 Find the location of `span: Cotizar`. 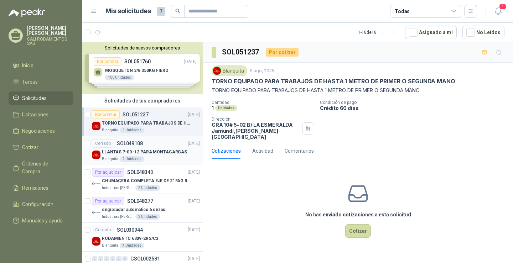

span: Cotizar is located at coordinates (30, 147).